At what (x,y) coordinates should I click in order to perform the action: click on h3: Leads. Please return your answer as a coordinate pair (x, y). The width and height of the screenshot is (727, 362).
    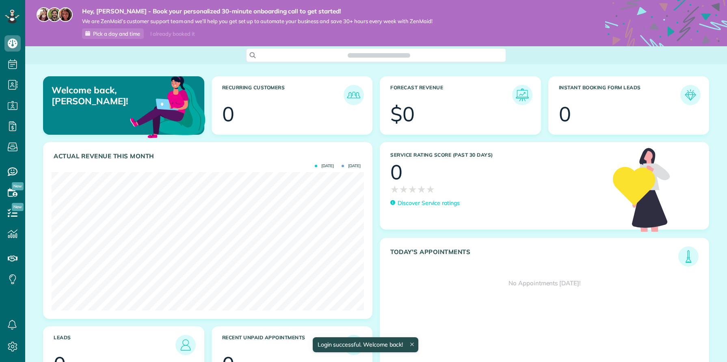
    Looking at the image, I should click on (114, 345).